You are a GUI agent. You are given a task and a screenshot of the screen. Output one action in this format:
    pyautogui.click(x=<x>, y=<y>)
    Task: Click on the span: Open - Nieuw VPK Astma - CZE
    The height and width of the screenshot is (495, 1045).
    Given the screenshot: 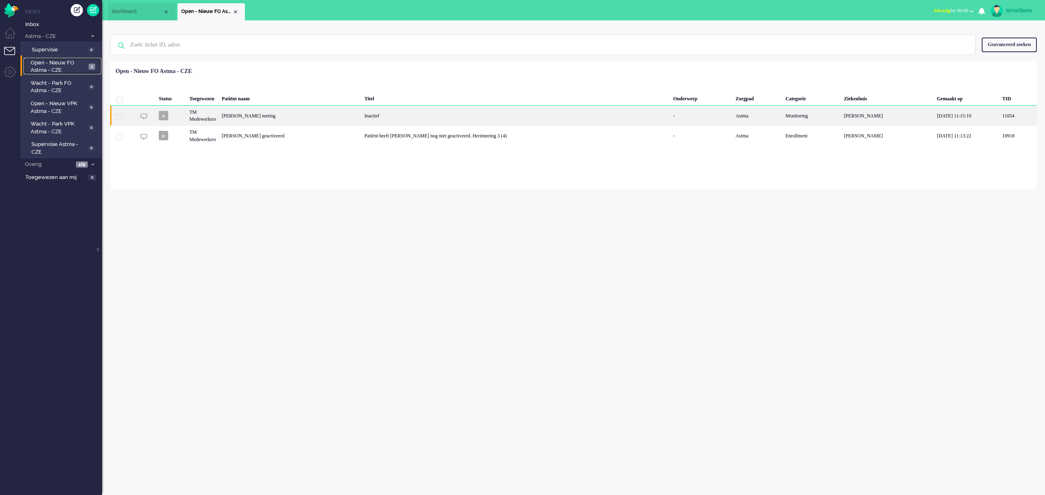 What is the action you would take?
    pyautogui.click(x=58, y=107)
    